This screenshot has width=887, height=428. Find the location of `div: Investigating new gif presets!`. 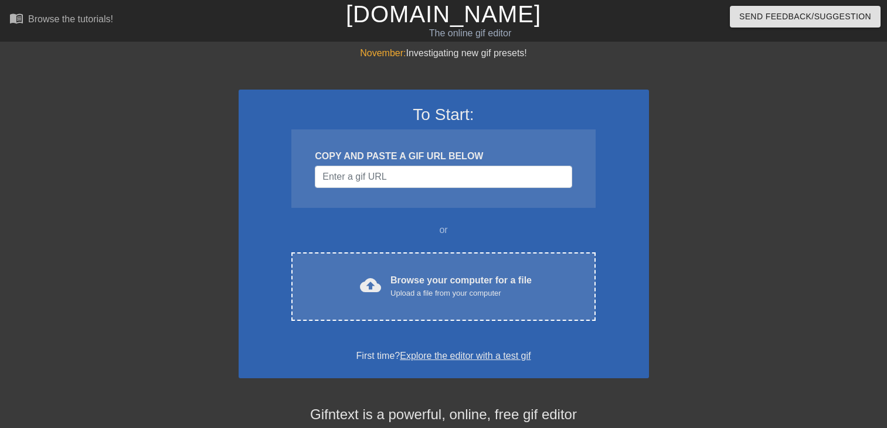

div: Investigating new gif presets! is located at coordinates (444, 53).